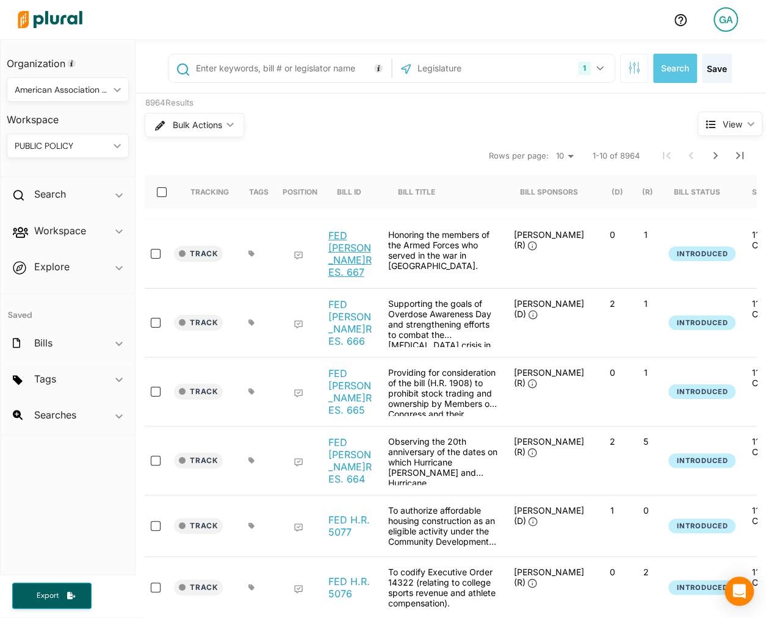 Image resolution: width=766 pixels, height=618 pixels. I want to click on div: (R), so click(647, 192).